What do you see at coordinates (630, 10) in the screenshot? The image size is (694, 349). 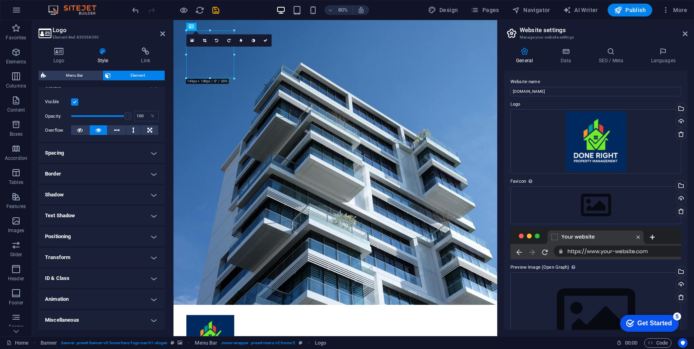 I see `span: Publish` at bounding box center [630, 10].